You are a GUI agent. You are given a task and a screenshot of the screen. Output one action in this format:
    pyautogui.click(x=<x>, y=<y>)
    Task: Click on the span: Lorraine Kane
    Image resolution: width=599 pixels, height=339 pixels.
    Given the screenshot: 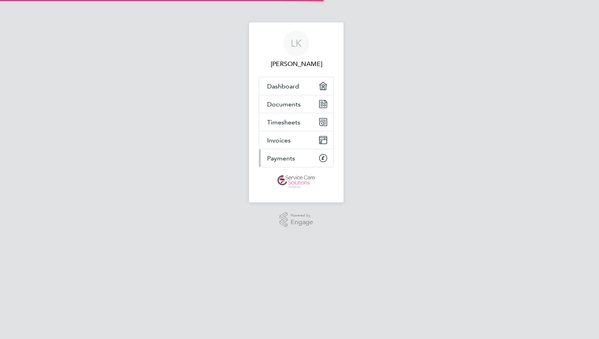 What is the action you would take?
    pyautogui.click(x=296, y=64)
    